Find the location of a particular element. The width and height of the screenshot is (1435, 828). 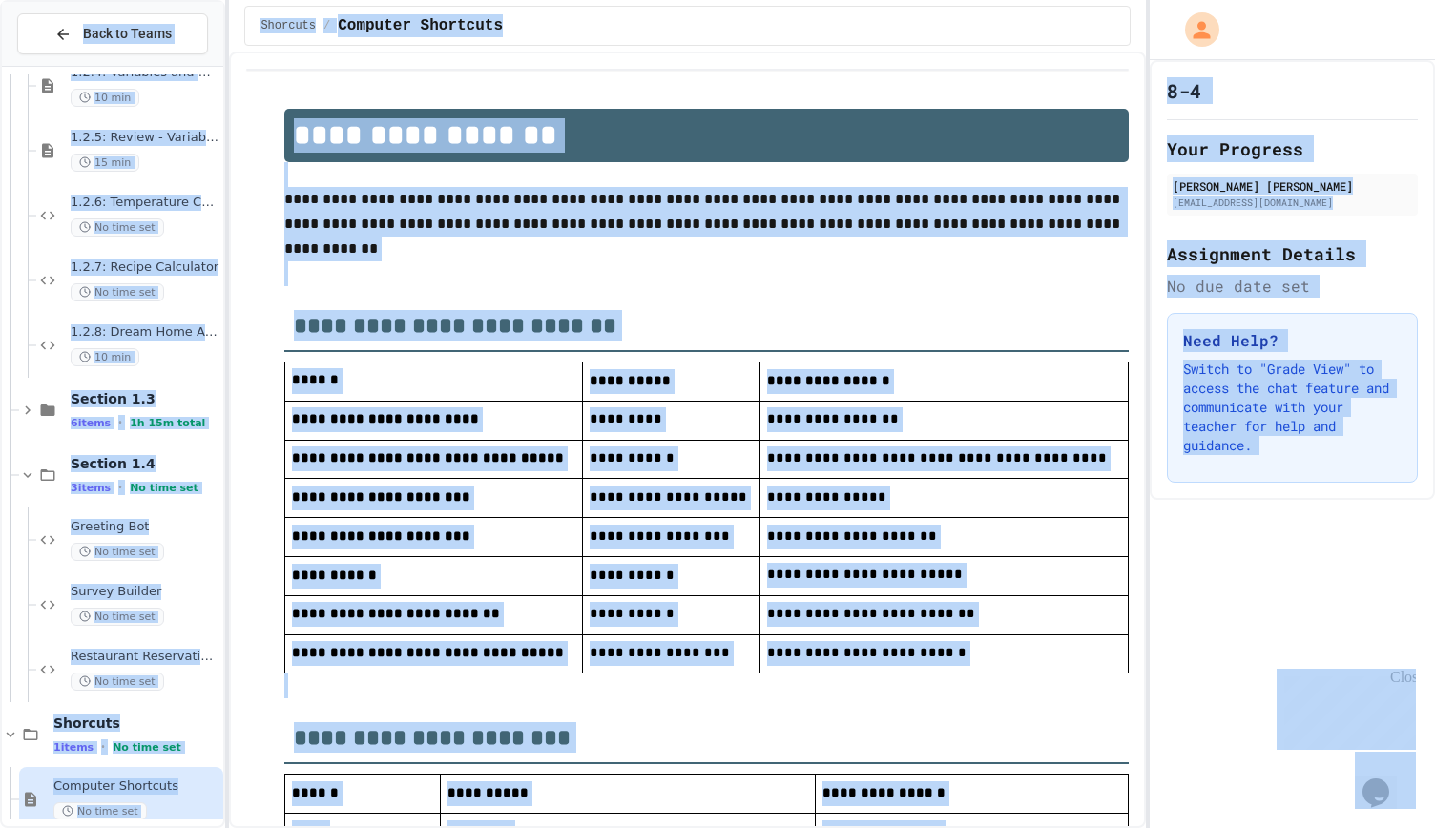

h3: Need Help? is located at coordinates (1292, 341).